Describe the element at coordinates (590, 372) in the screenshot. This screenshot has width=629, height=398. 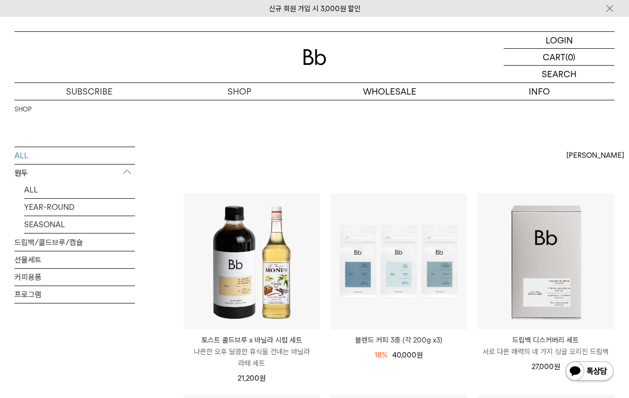
I see `img: 카카오톡 채널 1:1 채팅 버튼` at that location.